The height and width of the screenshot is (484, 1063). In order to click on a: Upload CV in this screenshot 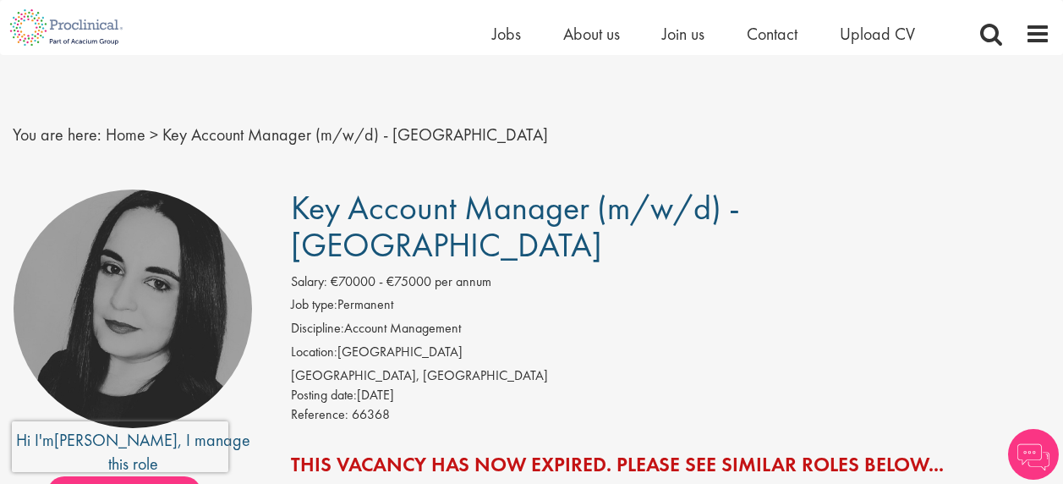, I will do `click(877, 34)`.